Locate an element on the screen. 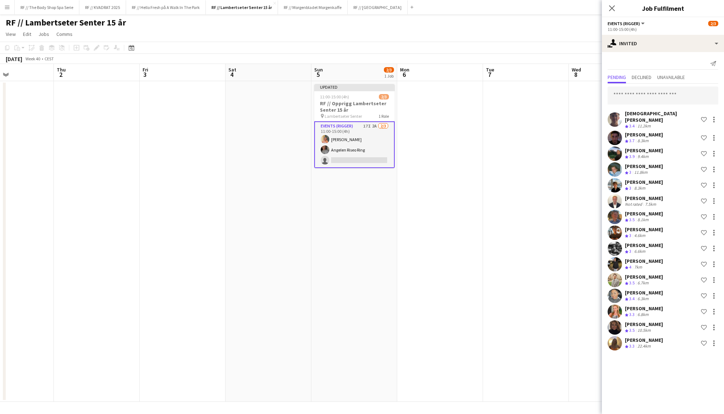 This screenshot has width=724, height=414. button: RF // Hello Fresh på A Walk In The Park is located at coordinates (166, 7).